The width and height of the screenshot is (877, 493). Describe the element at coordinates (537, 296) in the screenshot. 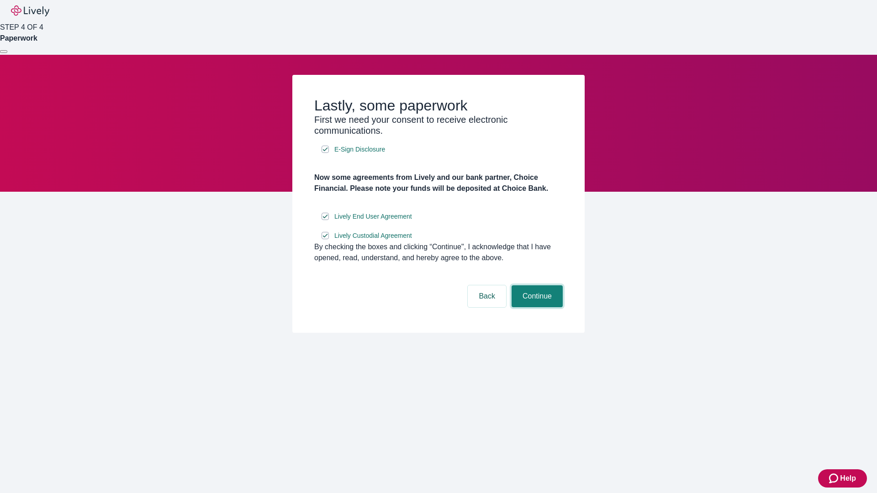

I see `button: Continue` at that location.